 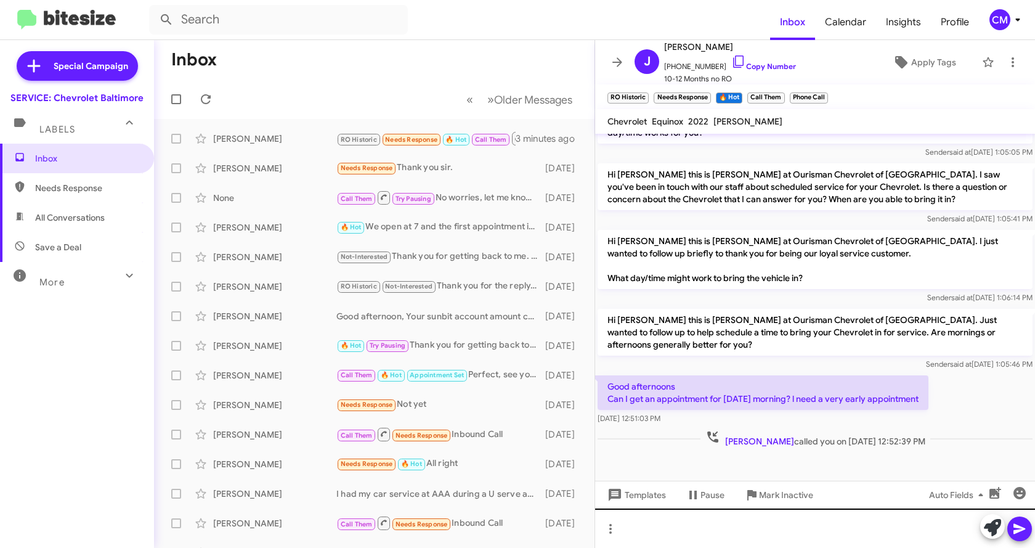 What do you see at coordinates (959, 495) in the screenshot?
I see `span: Auto Fields` at bounding box center [959, 495].